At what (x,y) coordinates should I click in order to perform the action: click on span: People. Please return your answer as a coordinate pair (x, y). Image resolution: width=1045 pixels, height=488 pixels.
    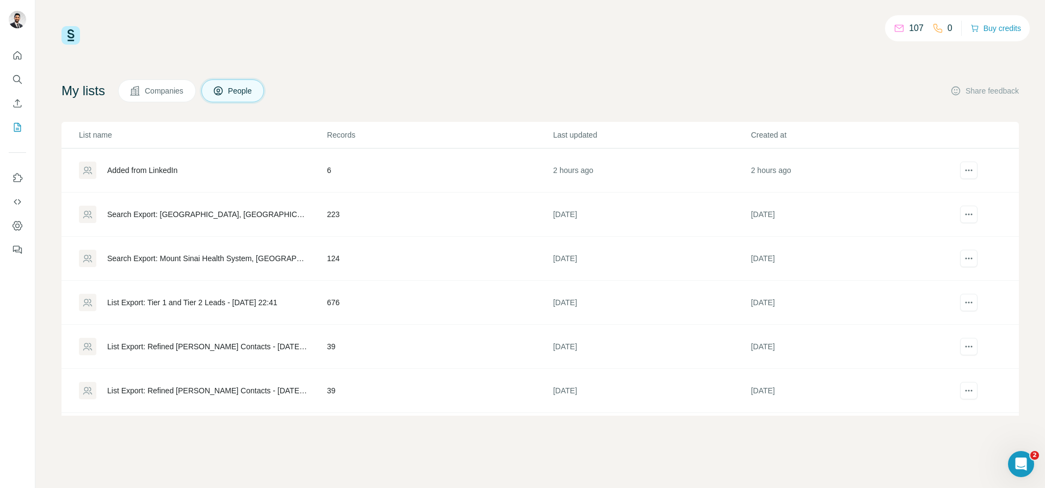
    Looking at the image, I should click on (241, 91).